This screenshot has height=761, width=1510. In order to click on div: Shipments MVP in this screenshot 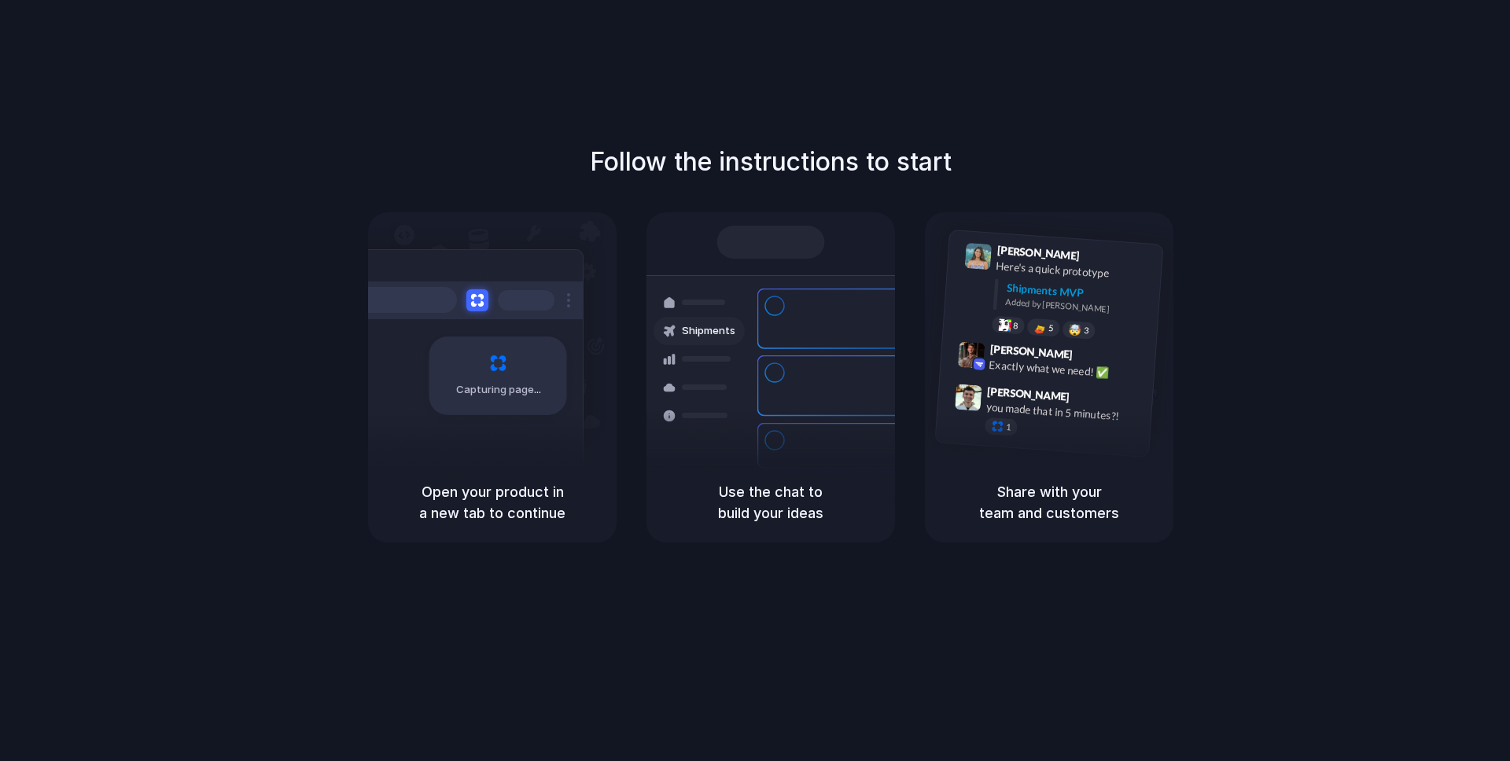, I will do `click(1078, 292)`.